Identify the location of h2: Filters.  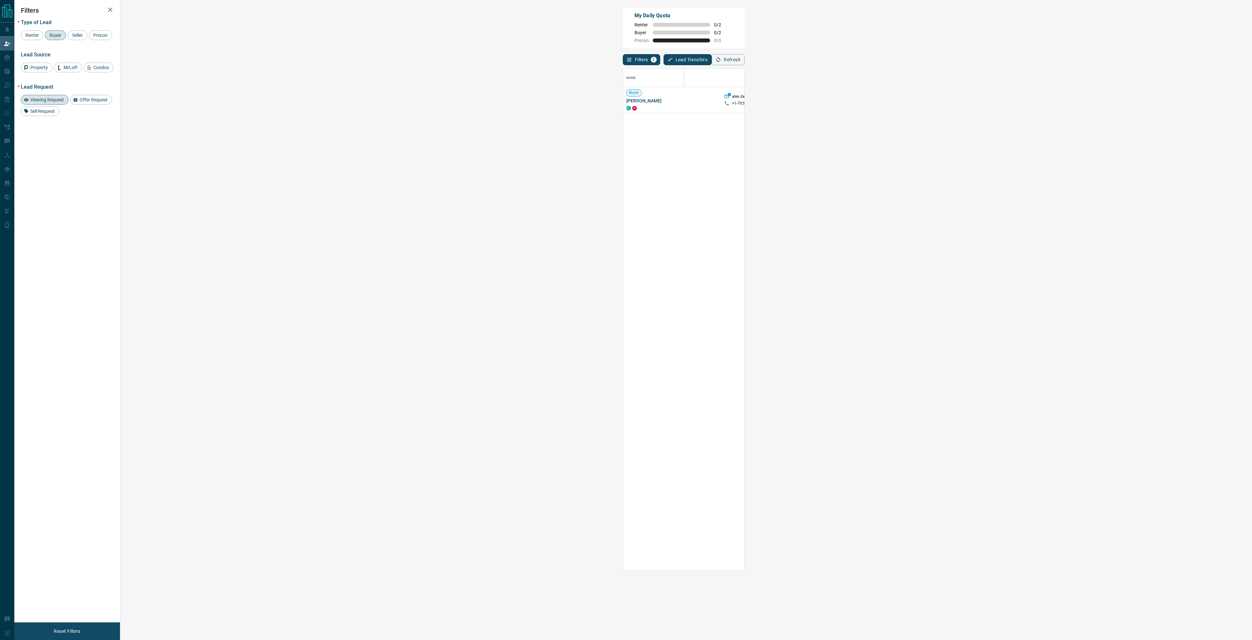
(67, 10).